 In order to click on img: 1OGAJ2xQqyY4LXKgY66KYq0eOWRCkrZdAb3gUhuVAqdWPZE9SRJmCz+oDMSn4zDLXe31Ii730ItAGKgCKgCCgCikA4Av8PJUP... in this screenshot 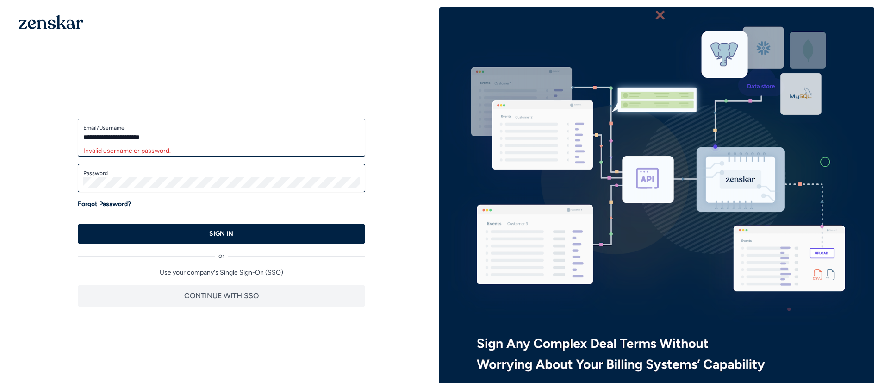, I will do `click(51, 22)`.